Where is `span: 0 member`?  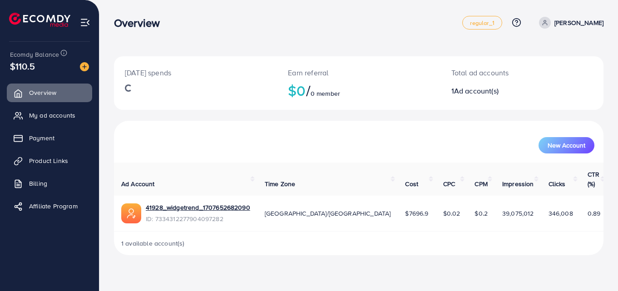
span: 0 member is located at coordinates (325, 94).